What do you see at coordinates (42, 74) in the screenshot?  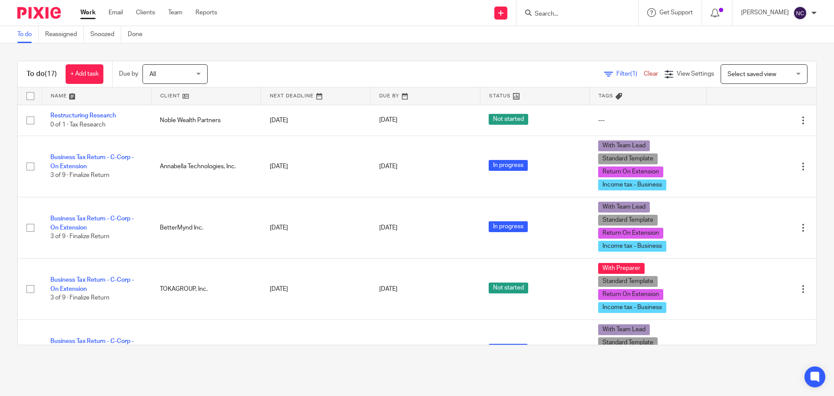 I see `h1: To do` at bounding box center [42, 74].